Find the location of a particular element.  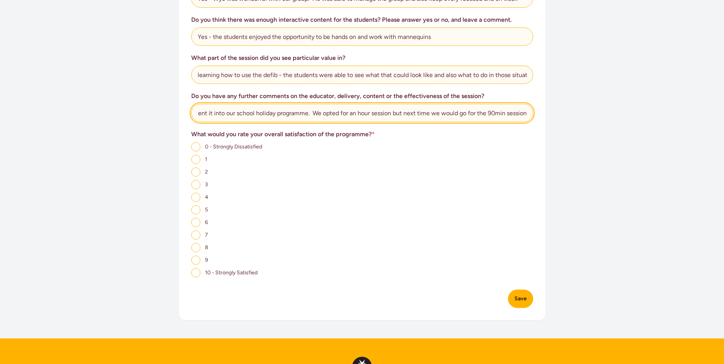

input: 1 is located at coordinates (196, 160).